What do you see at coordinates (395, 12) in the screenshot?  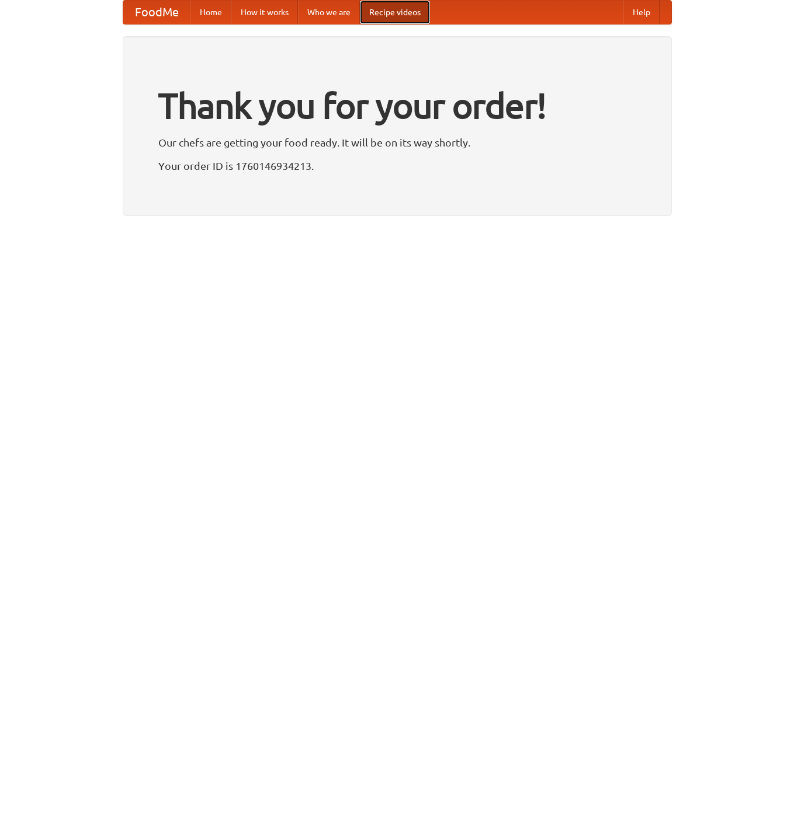 I see `a: Recipe videos` at bounding box center [395, 12].